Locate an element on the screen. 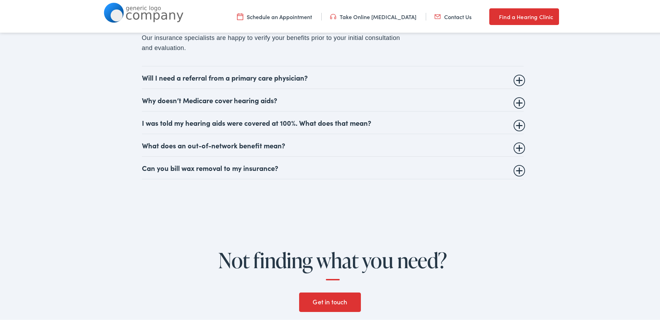  a: Contact Us is located at coordinates (453, 15).